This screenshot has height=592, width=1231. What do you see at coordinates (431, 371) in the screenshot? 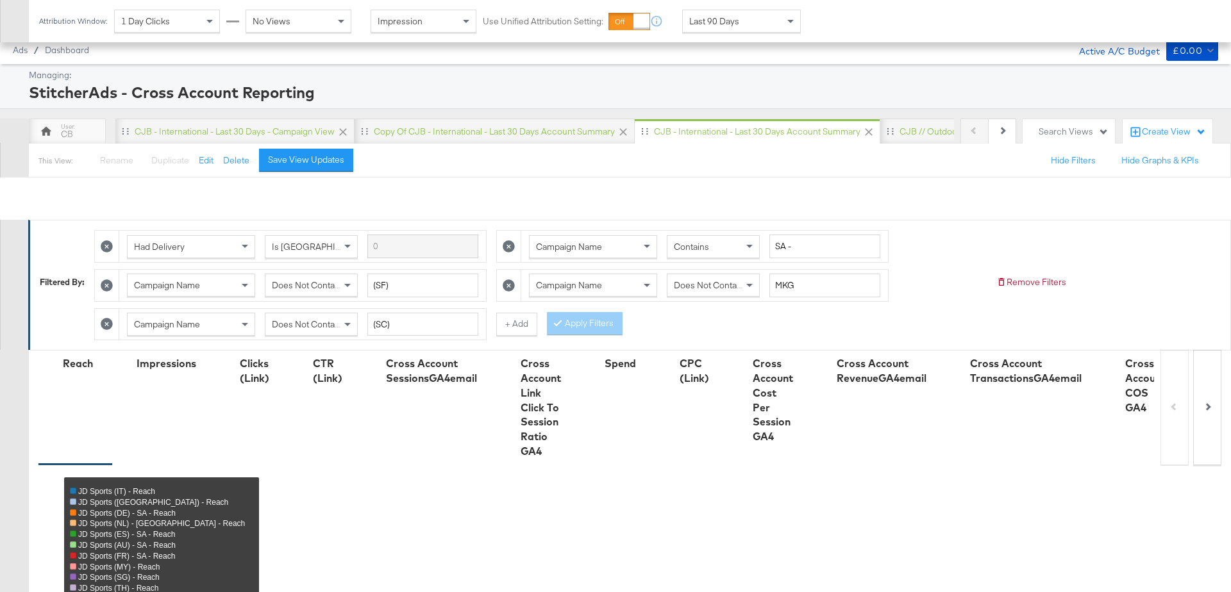
I see `div: Cross Account SessionsGA4email` at bounding box center [431, 371].